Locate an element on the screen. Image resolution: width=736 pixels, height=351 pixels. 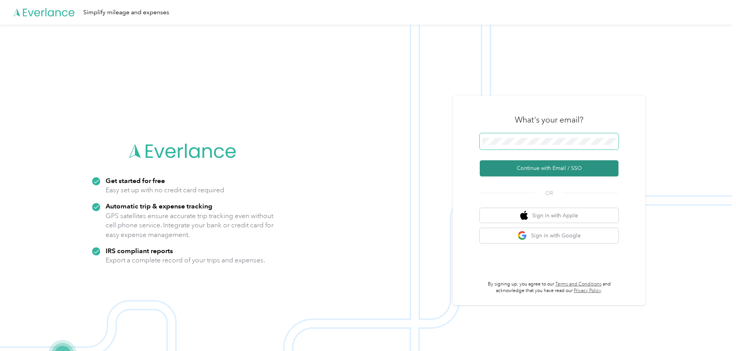
p: Export a complete record of your trips and expenses. is located at coordinates (185, 260).